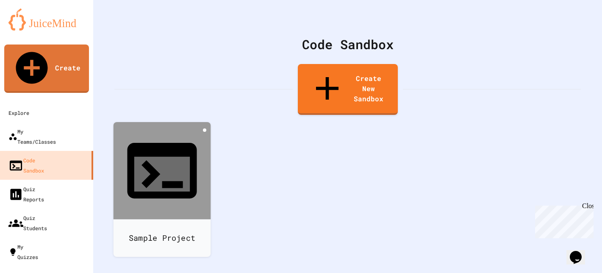 The width and height of the screenshot is (602, 273). I want to click on img: logo-orange.svg, so click(47, 19).